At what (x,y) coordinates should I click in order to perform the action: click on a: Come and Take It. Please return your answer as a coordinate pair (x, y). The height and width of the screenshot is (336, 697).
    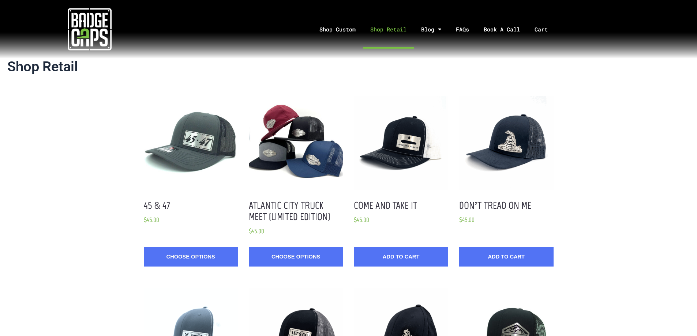
    Looking at the image, I should click on (385, 205).